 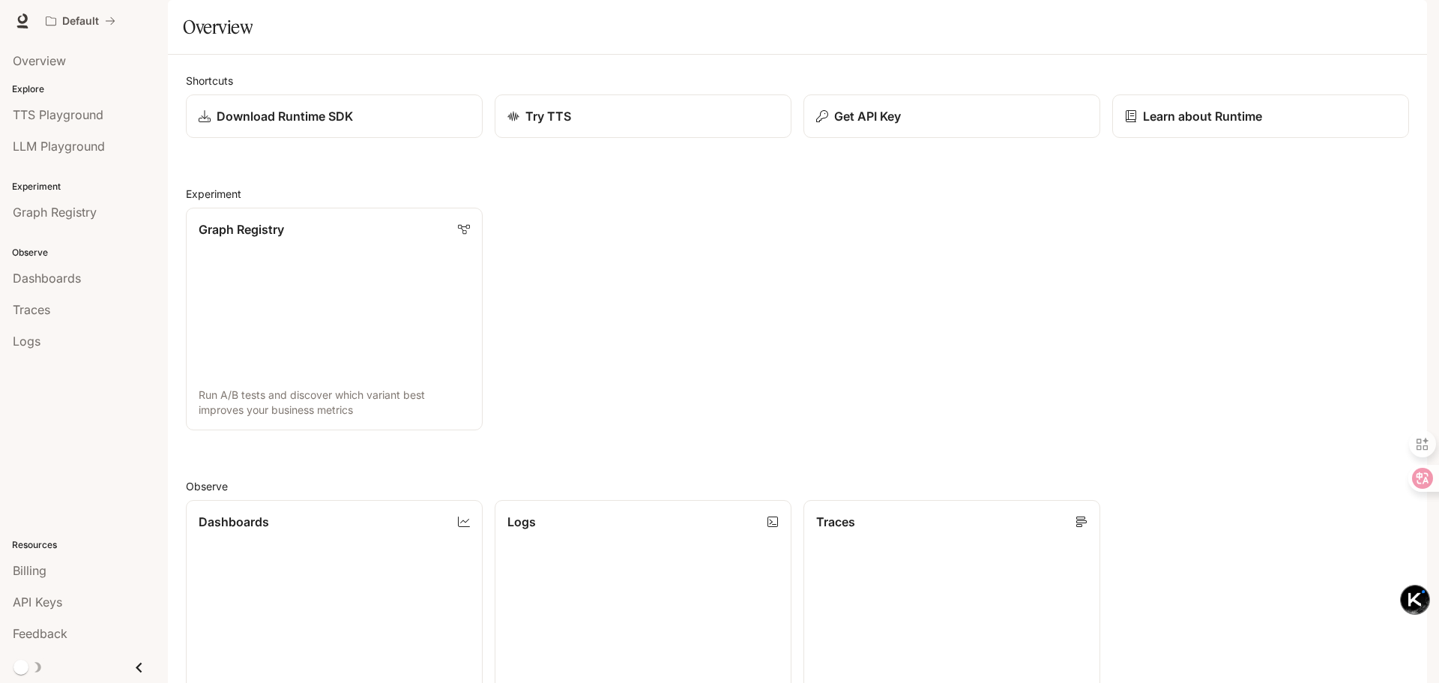 I want to click on p: Traces, so click(x=836, y=522).